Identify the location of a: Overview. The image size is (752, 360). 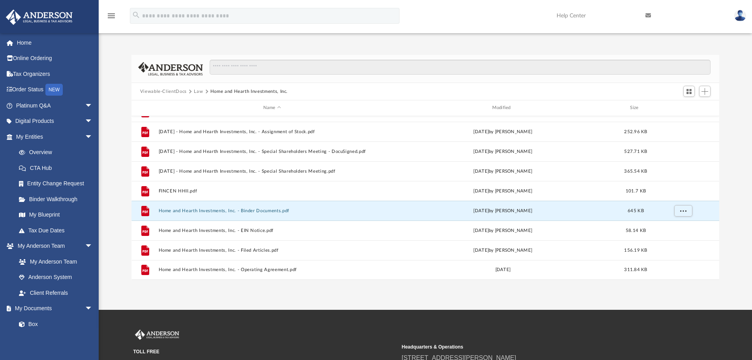
(58, 152).